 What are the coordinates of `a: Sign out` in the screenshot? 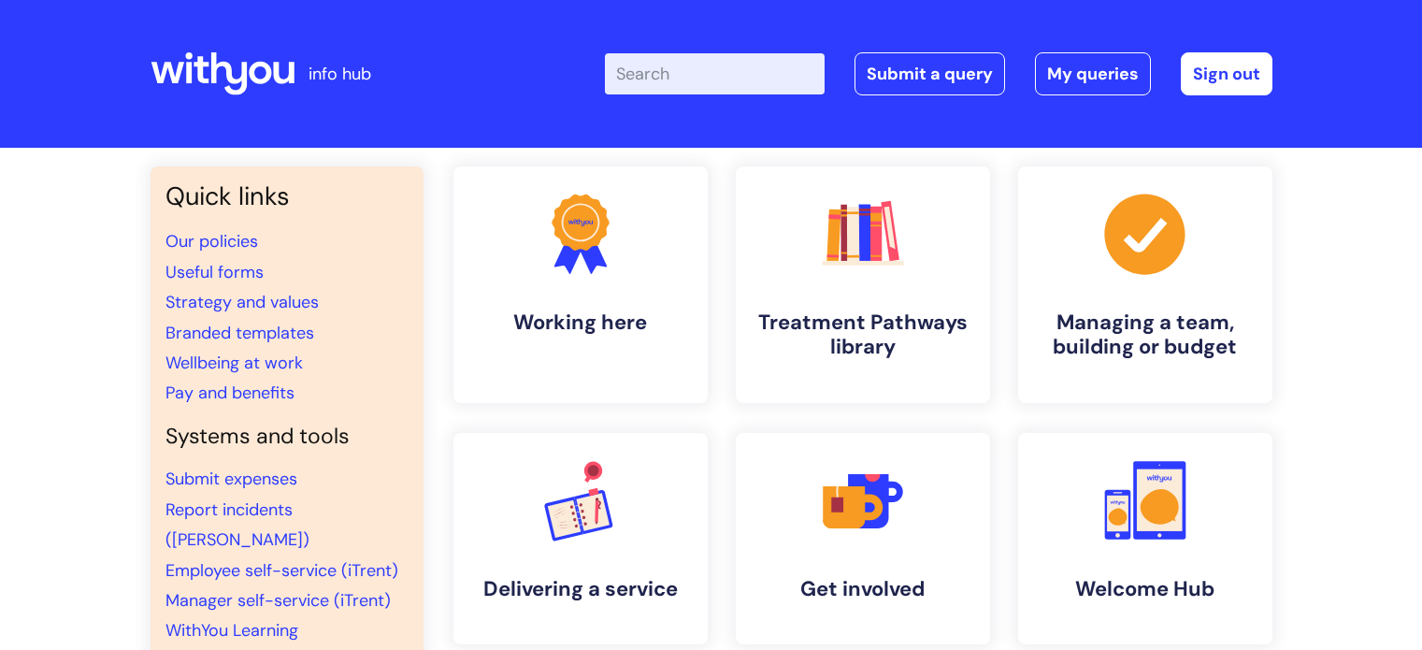 It's located at (1227, 74).